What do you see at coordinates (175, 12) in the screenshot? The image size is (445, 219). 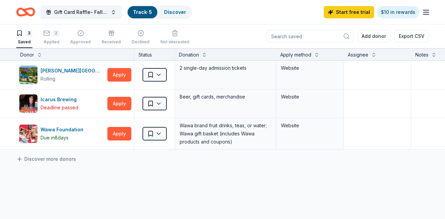 I see `a: Discover` at bounding box center [175, 12].